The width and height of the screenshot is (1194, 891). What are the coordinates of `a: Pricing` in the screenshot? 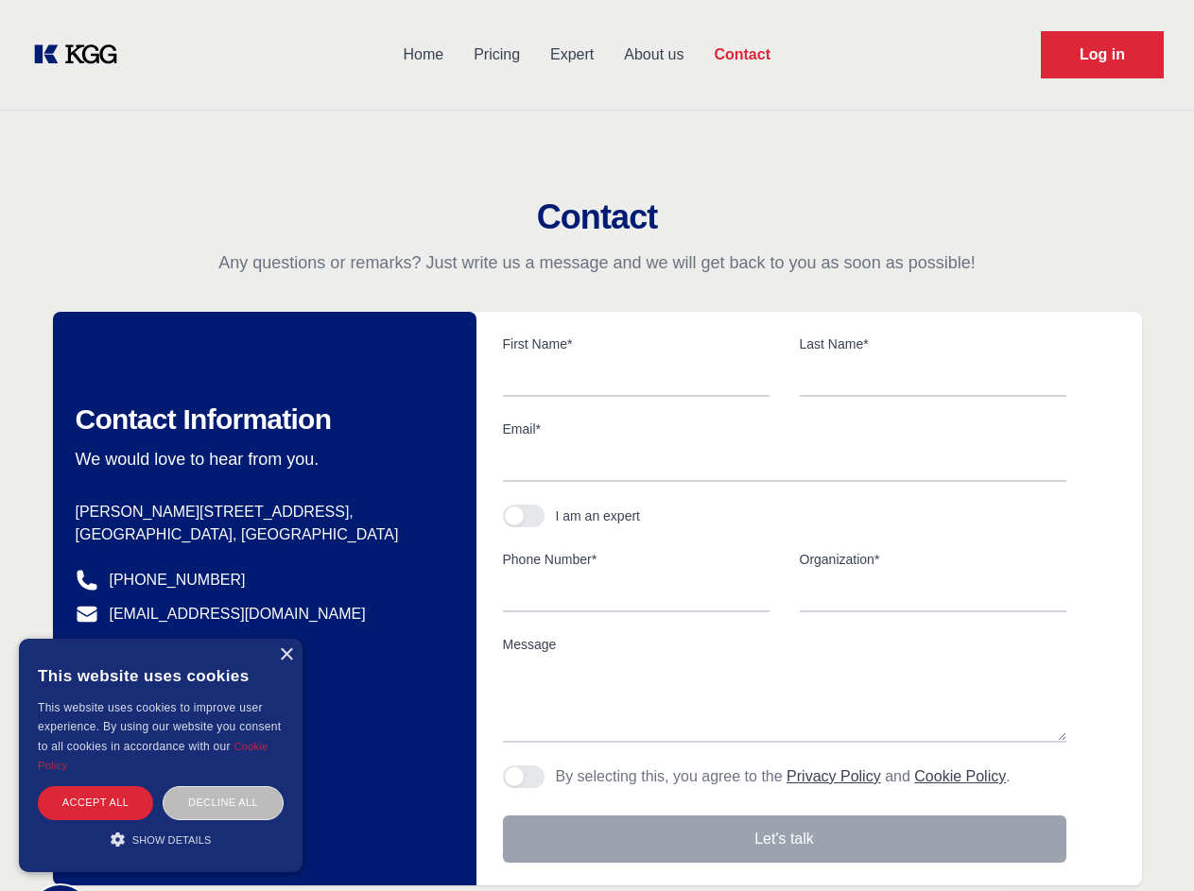 It's located at (496, 55).